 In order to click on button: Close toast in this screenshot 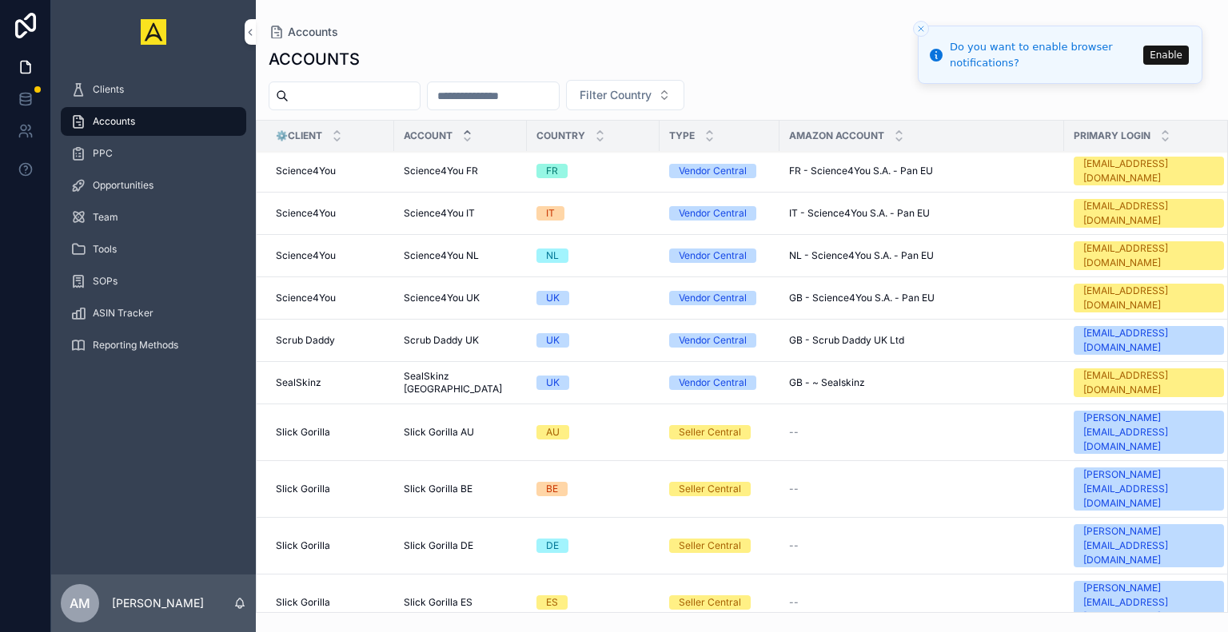, I will do `click(921, 29)`.